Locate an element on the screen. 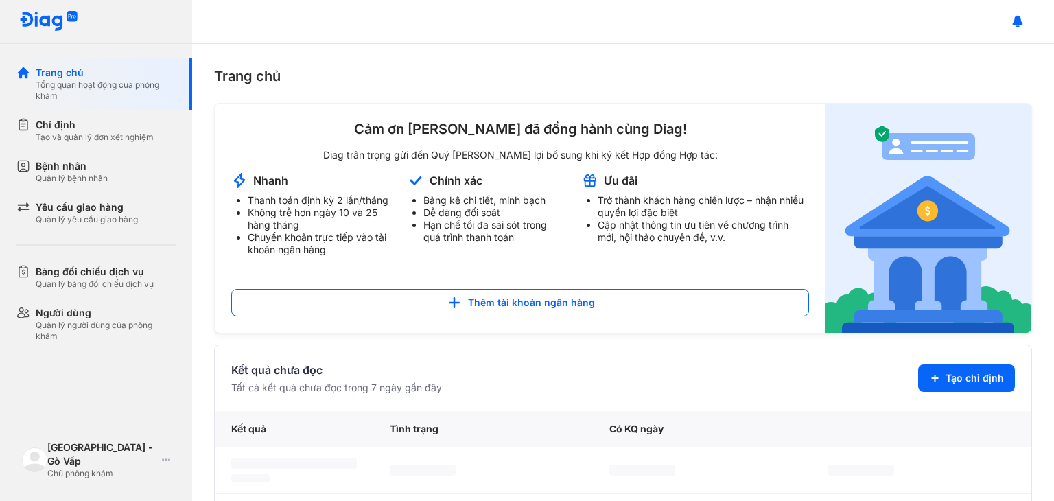 The image size is (1054, 501). div: Quản lý bảng đối chiếu dịch vụ is located at coordinates (95, 284).